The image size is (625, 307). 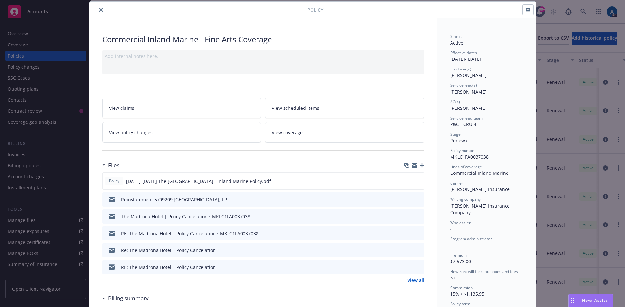 What do you see at coordinates (455, 102) in the screenshot?
I see `span: AC(s)` at bounding box center [455, 102].